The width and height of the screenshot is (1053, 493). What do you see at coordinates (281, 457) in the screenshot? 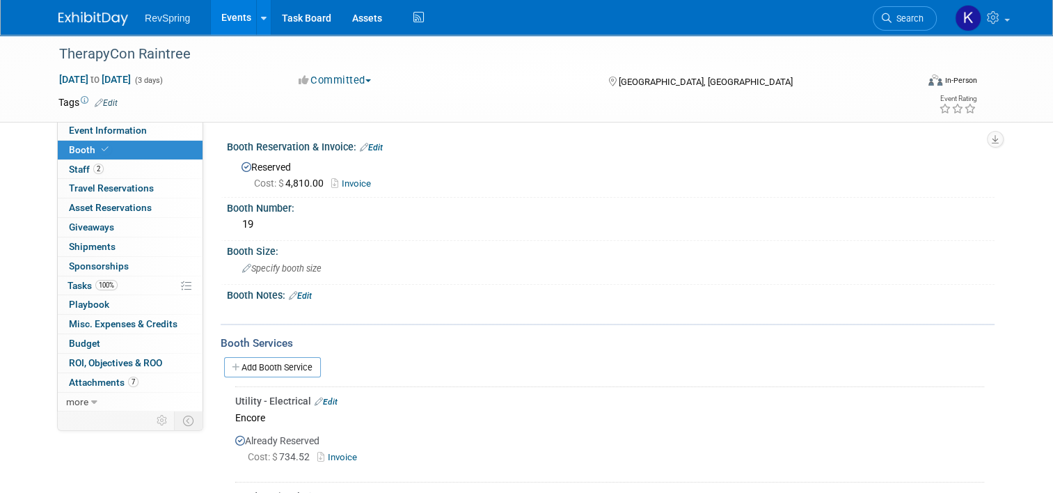
I see `span: 734.52` at bounding box center [281, 457].